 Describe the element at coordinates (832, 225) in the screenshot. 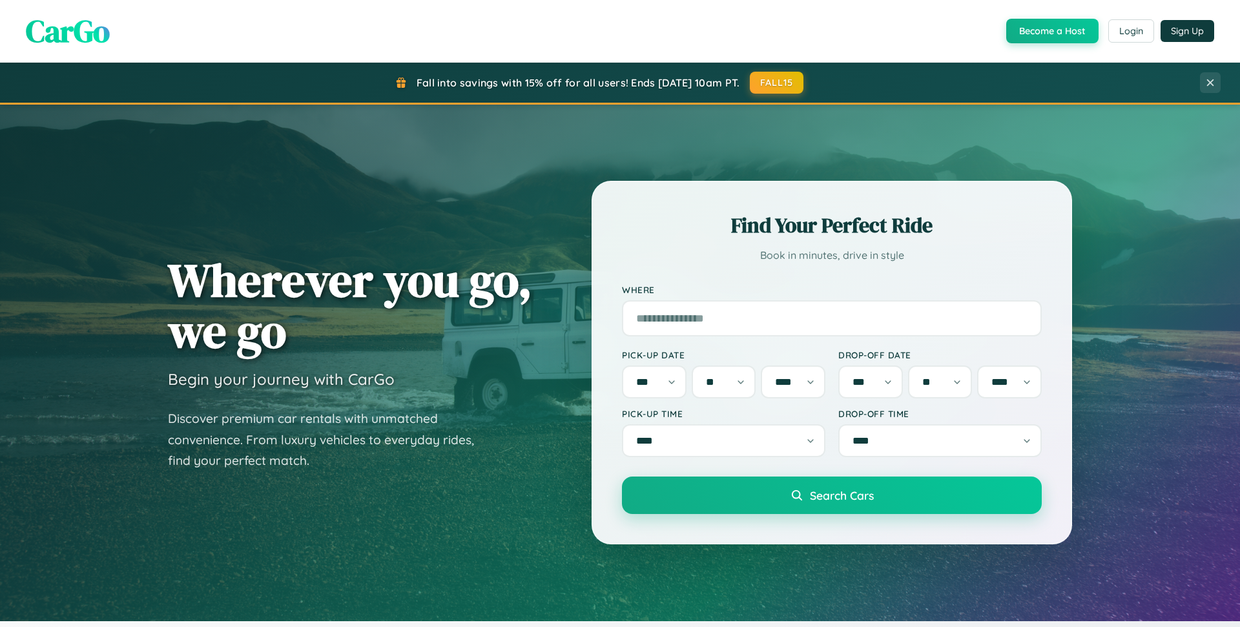

I see `h2: Find Your Perfect Ride` at that location.